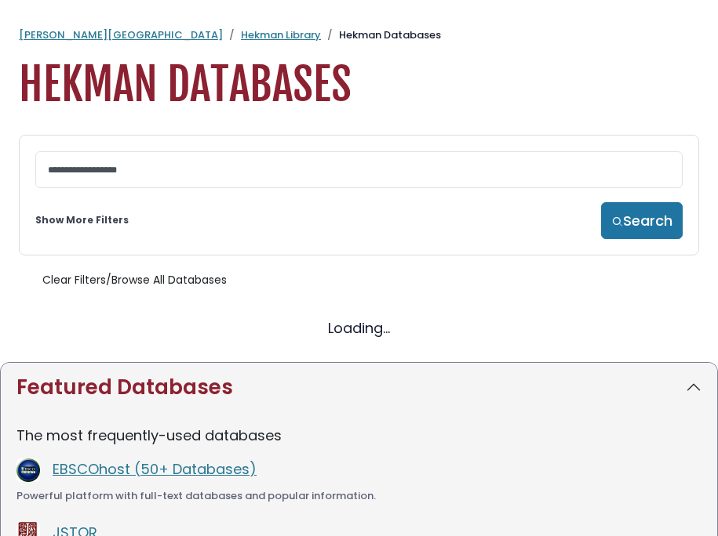  Describe the element at coordinates (642, 220) in the screenshot. I see `button: Search` at that location.